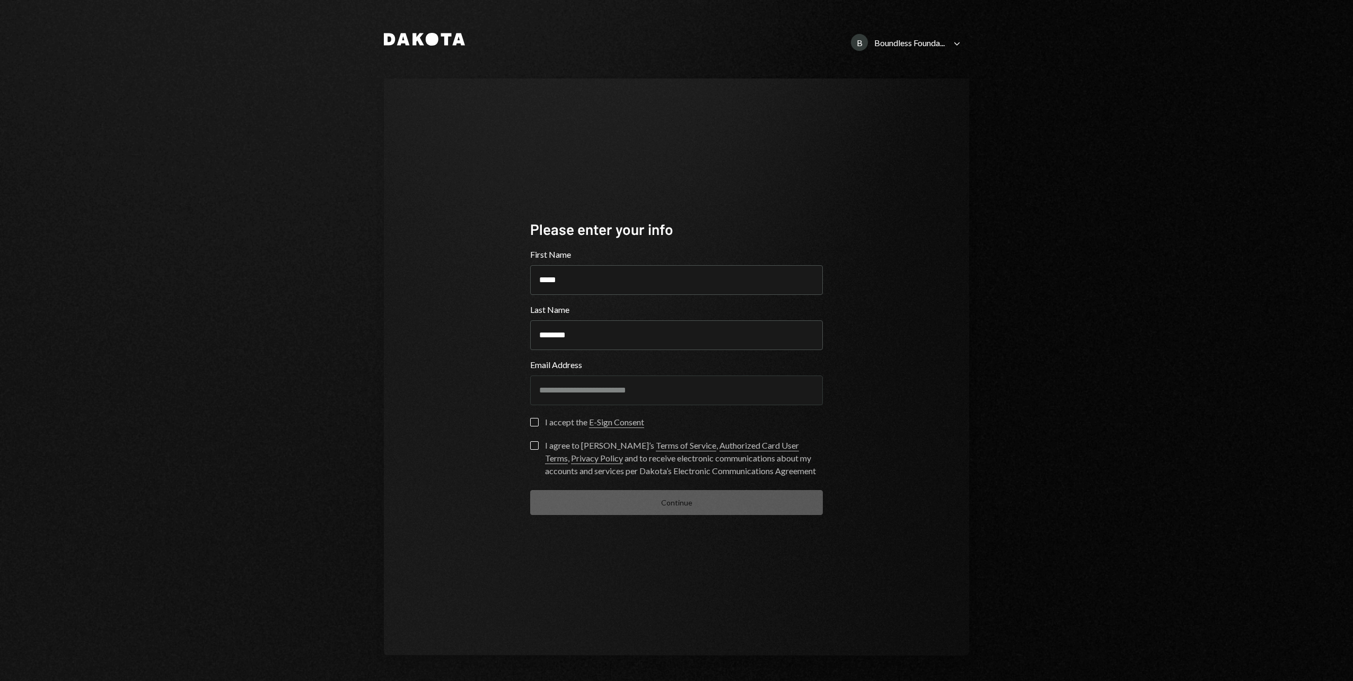 The image size is (1353, 681). I want to click on div: Boundless Founda..., so click(909, 42).